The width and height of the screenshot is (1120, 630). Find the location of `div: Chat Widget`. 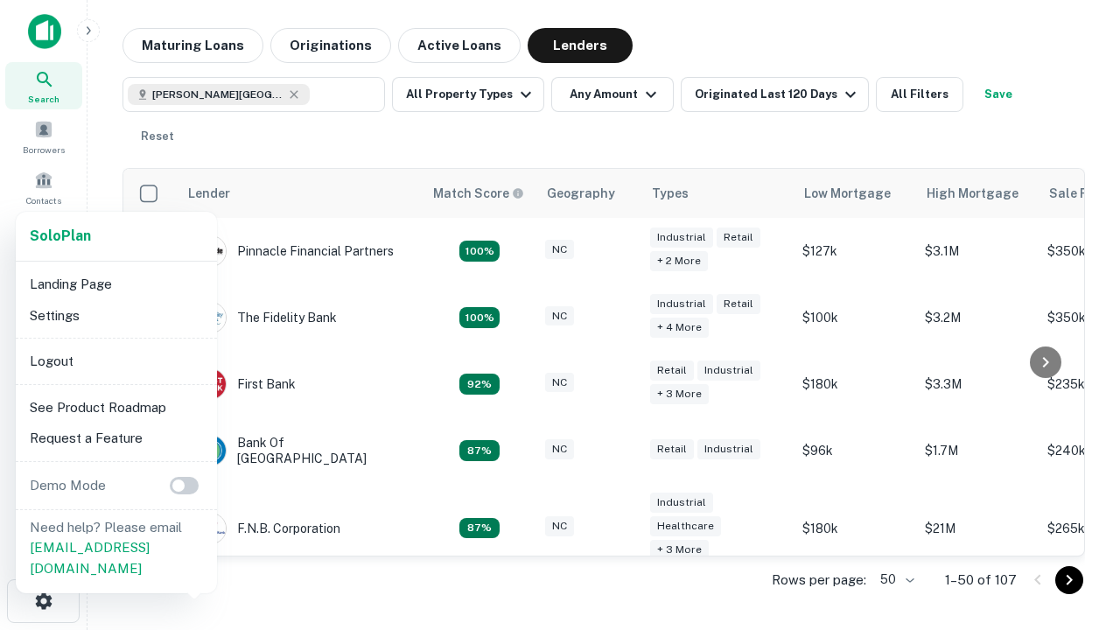

div: Chat Widget is located at coordinates (1076, 532).